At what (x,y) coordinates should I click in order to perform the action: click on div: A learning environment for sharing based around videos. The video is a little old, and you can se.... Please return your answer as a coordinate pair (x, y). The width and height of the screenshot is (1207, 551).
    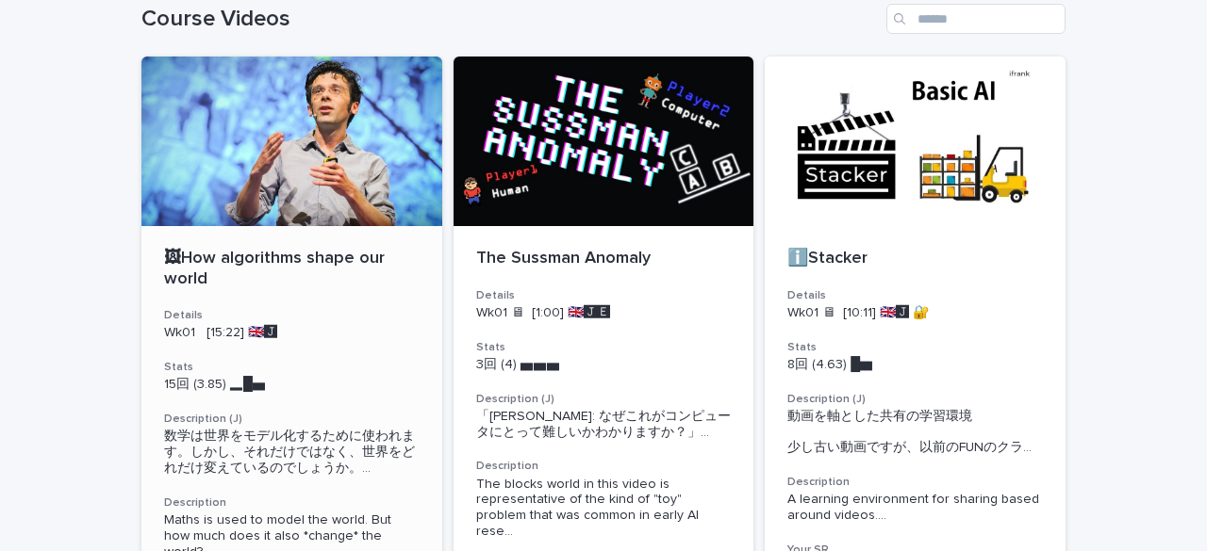
    Looking at the image, I should click on (914, 508).